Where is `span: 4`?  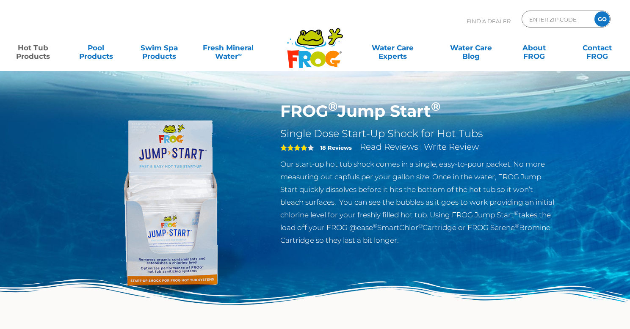 span: 4 is located at coordinates (294, 148).